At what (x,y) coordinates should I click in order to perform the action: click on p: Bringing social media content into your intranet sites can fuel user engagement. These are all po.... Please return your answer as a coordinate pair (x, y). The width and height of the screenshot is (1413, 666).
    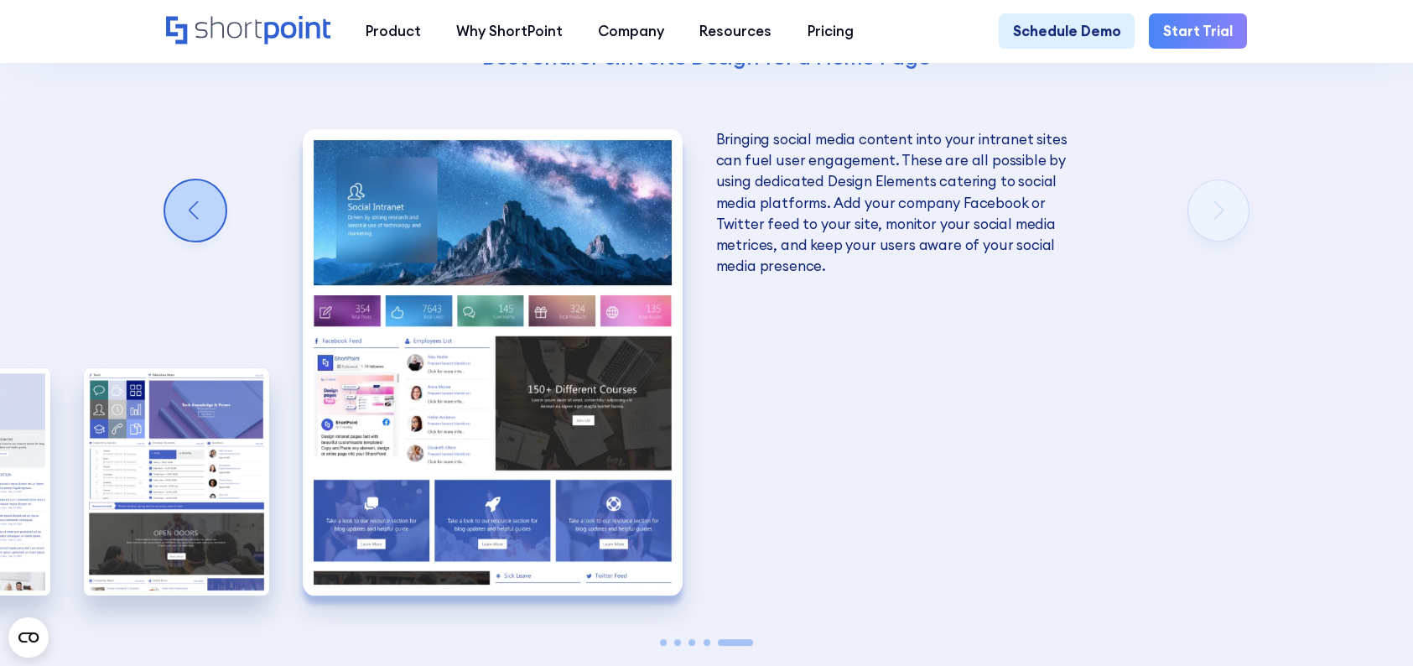
    Looking at the image, I should click on (906, 203).